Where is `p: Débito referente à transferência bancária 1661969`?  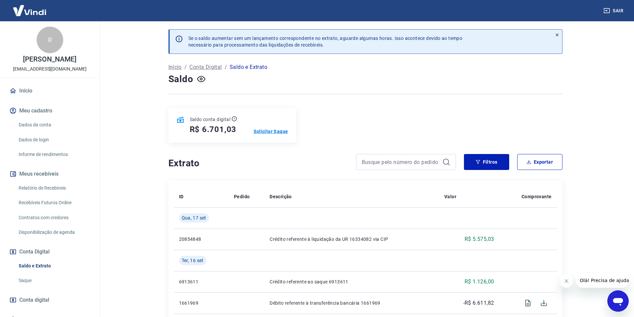
p: Débito referente à transferência bancária 1661969 is located at coordinates (351, 303).